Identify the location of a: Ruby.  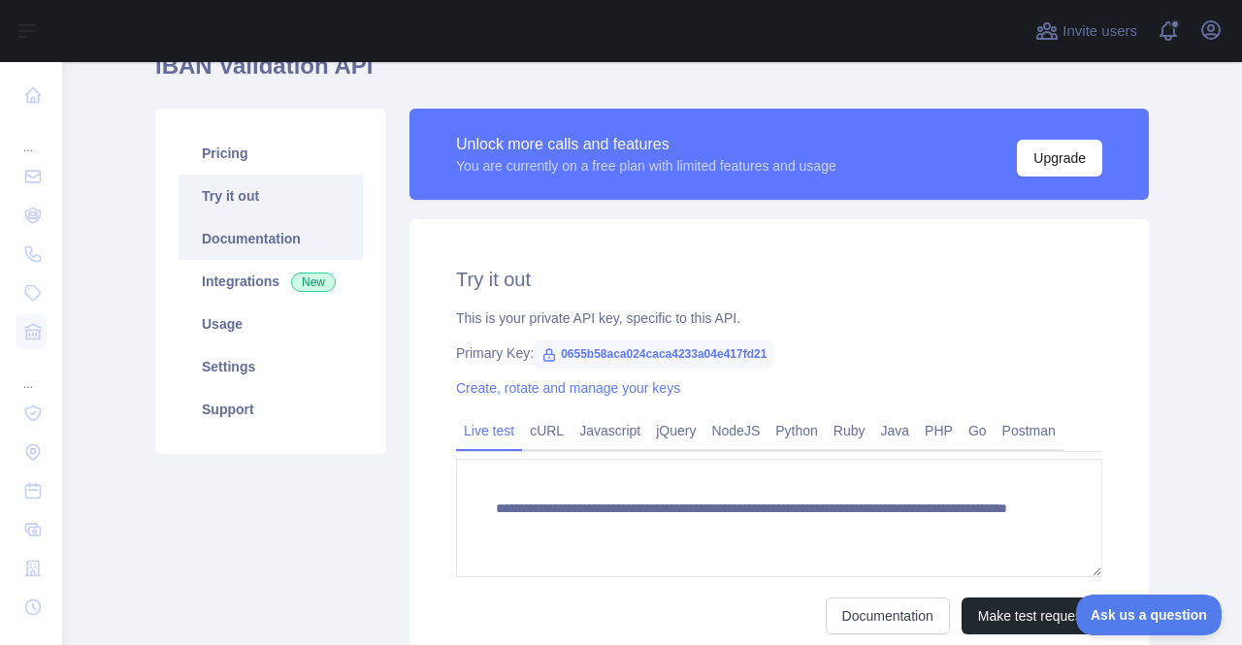
(849, 431).